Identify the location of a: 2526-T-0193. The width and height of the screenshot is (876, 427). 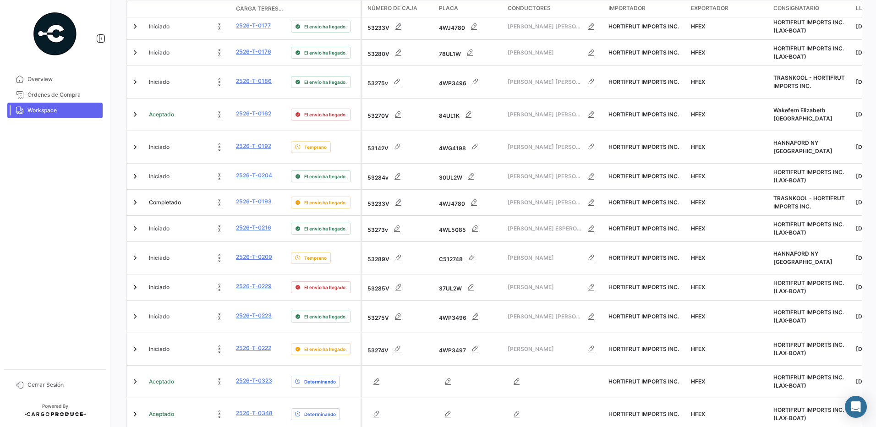
(254, 202).